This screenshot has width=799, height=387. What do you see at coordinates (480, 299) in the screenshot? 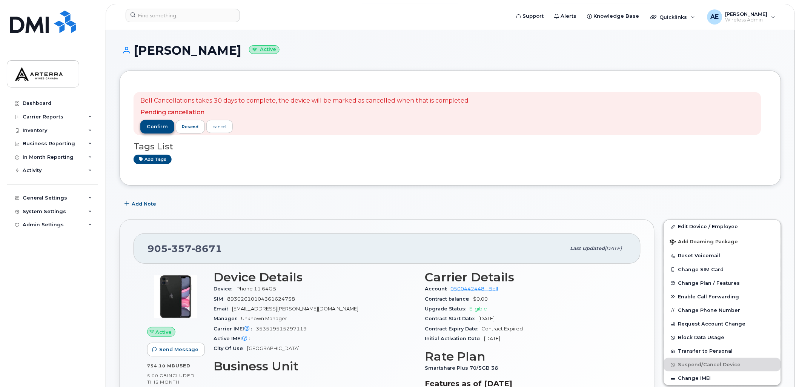
I see `span: $0.00` at bounding box center [480, 299].